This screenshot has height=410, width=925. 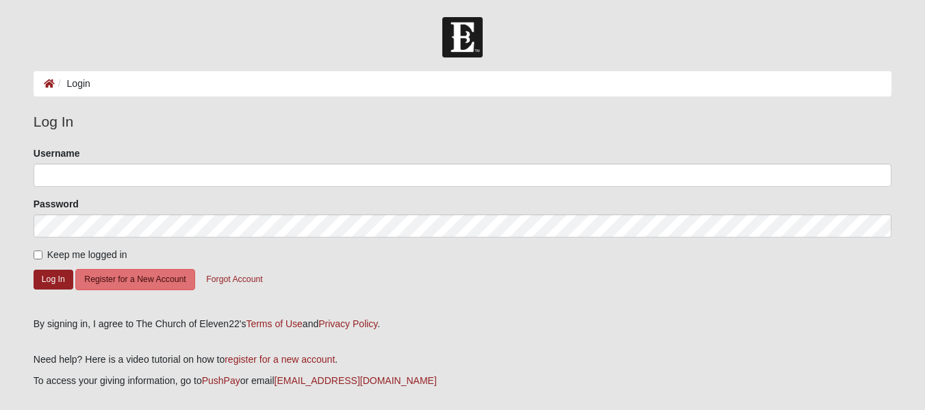 I want to click on span: Keep me logged in, so click(x=87, y=255).